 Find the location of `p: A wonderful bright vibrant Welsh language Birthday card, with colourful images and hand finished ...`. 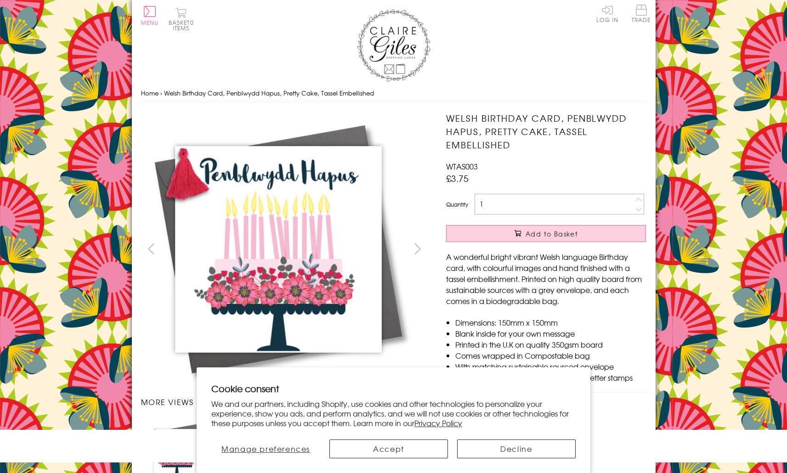

p: A wonderful bright vibrant Welsh language Birthday card, with colourful images and hand finished ... is located at coordinates (546, 279).